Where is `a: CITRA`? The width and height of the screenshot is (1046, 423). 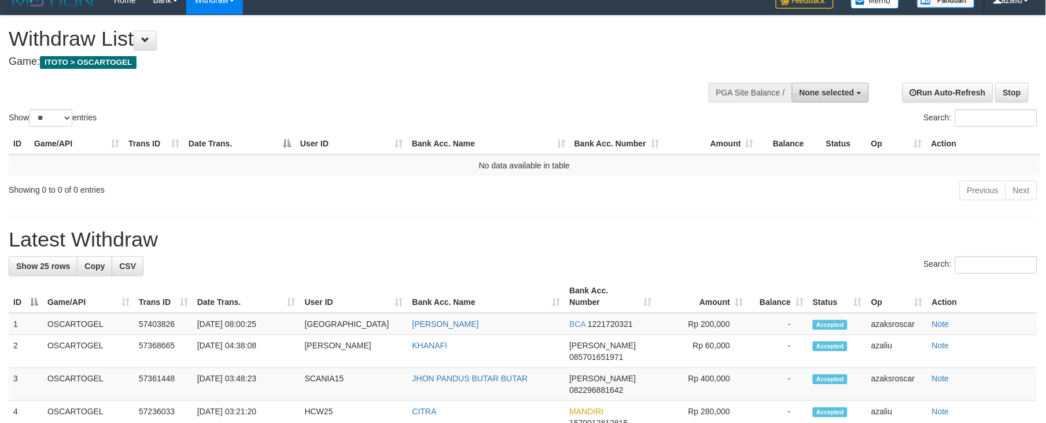 a: CITRA is located at coordinates (425, 411).